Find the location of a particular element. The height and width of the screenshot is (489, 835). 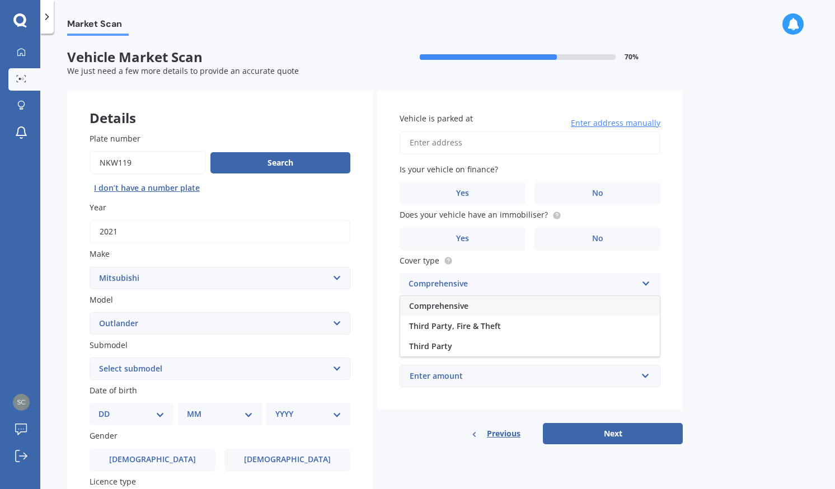

div: Enter amount is located at coordinates (524, 376).